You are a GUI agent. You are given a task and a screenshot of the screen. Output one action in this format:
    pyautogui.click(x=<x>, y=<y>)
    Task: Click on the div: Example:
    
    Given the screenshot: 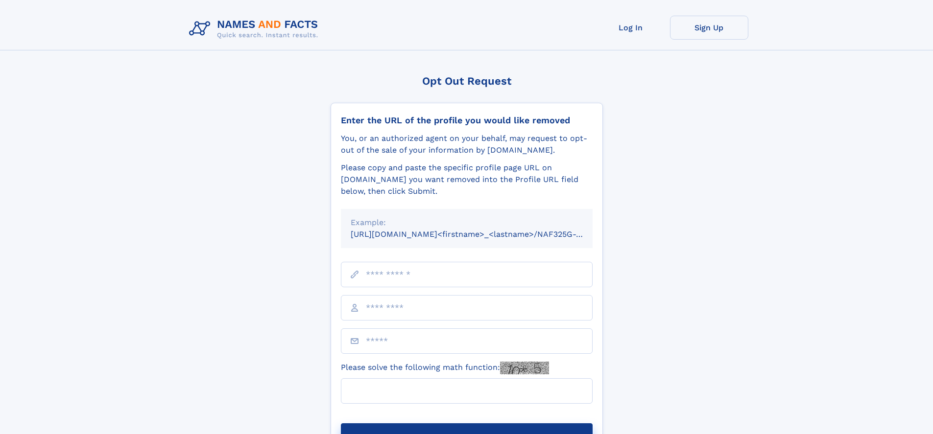 What is the action you would take?
    pyautogui.click(x=467, y=223)
    